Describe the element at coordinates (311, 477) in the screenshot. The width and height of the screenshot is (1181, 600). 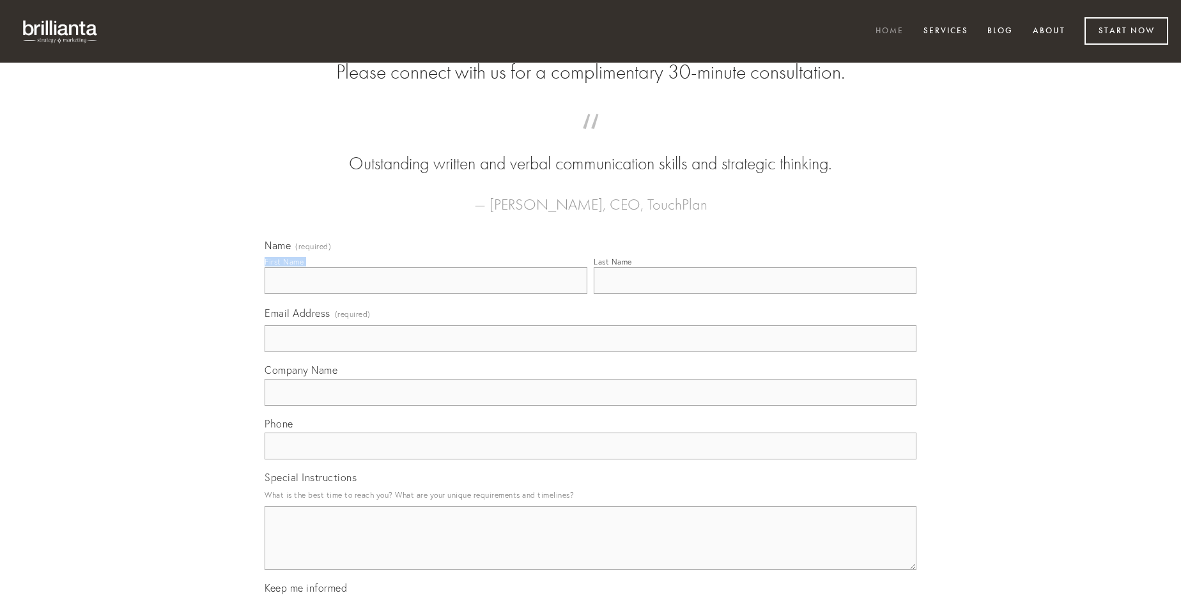
I see `span: Special Instructions` at that location.